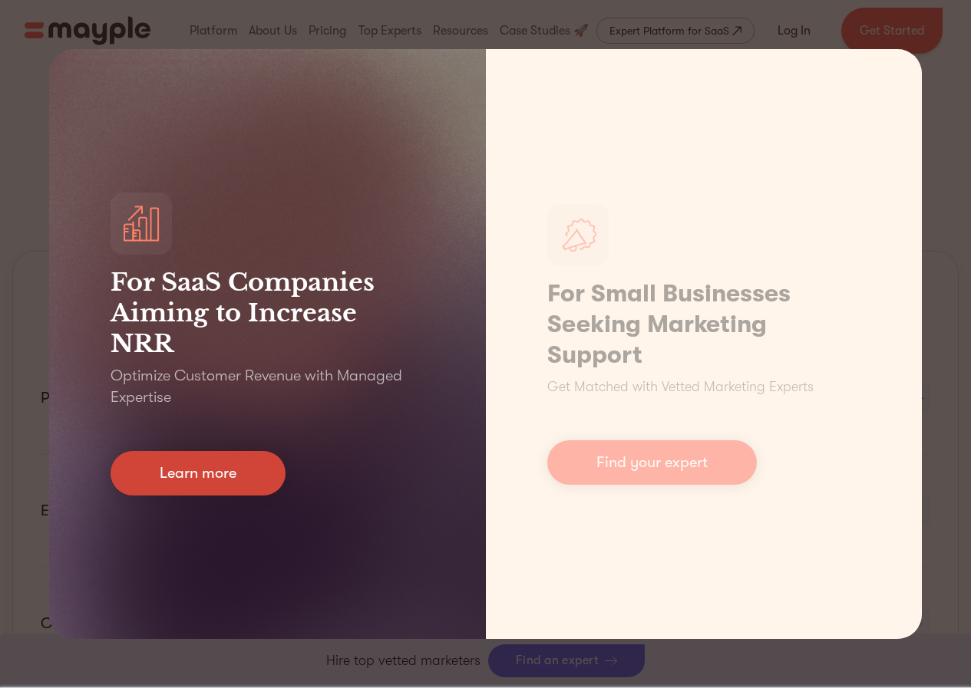 The image size is (971, 688). Describe the element at coordinates (651, 463) in the screenshot. I see `a: Find your expert` at that location.